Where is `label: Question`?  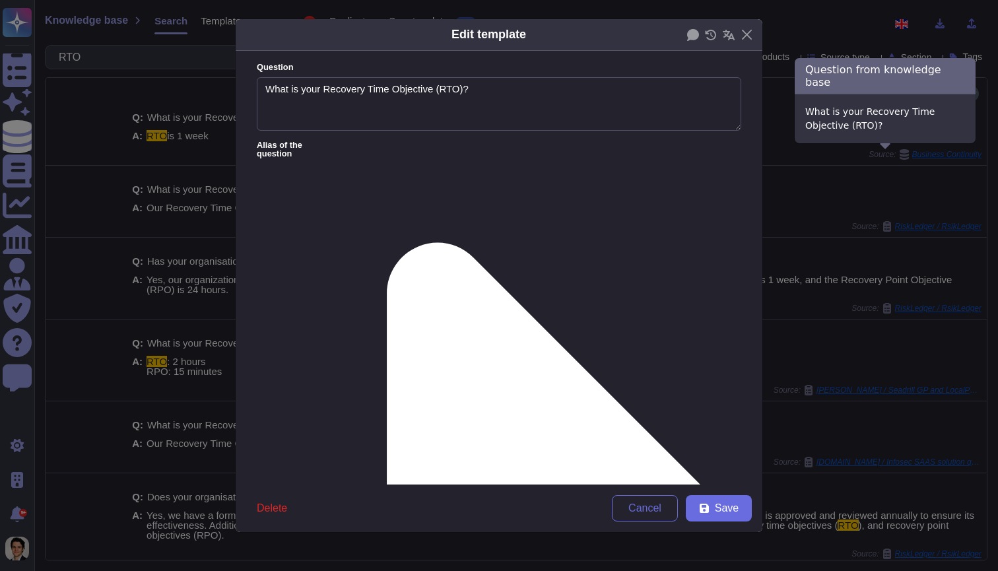
label: Question is located at coordinates (499, 67).